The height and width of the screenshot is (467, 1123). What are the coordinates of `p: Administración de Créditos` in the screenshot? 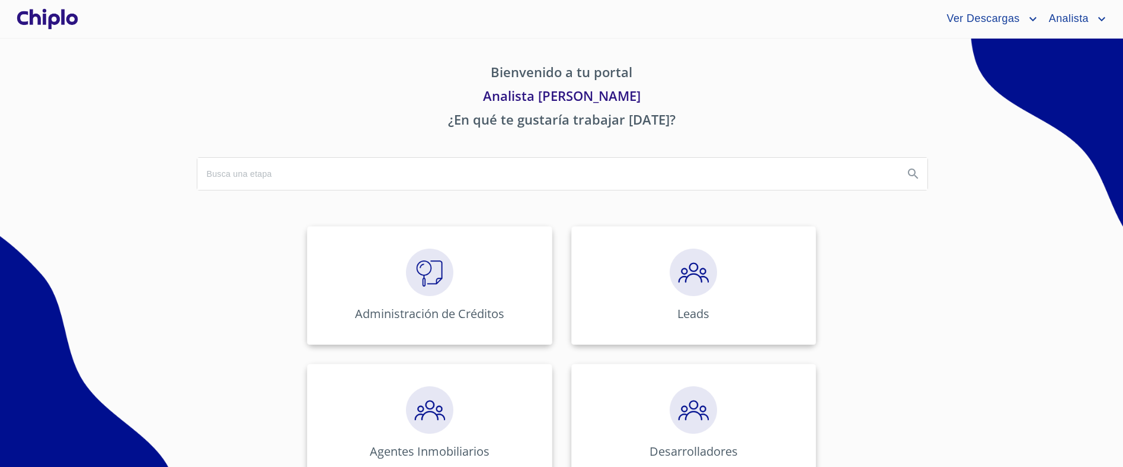 It's located at (430, 313).